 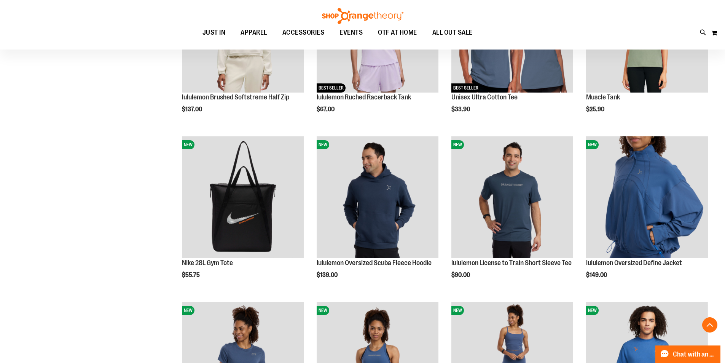 What do you see at coordinates (363, 16) in the screenshot?
I see `img: Shop Orangetheory` at bounding box center [363, 16].